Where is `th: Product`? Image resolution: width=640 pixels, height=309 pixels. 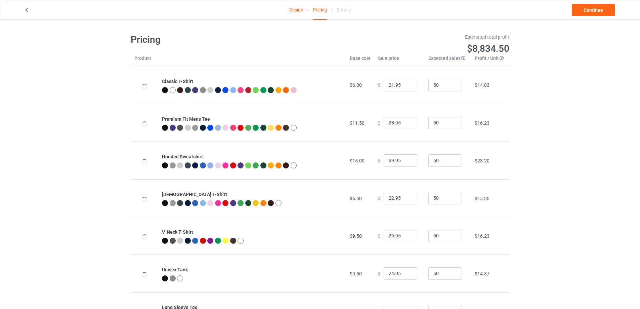
th: Product is located at coordinates (145, 60).